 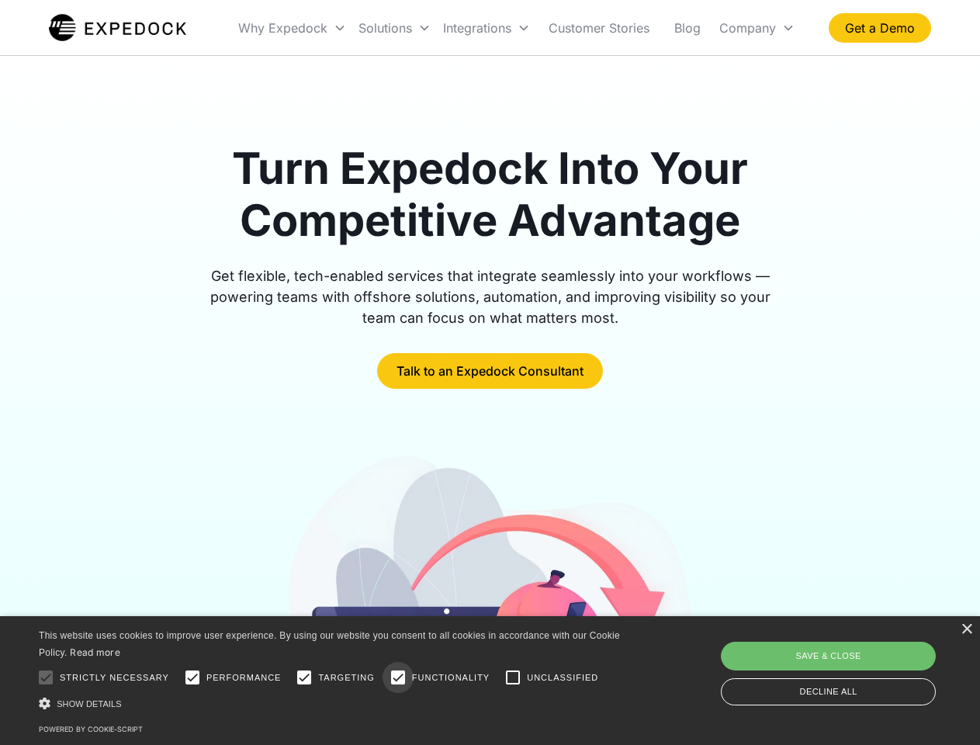 I want to click on span: Functionality, so click(x=451, y=677).